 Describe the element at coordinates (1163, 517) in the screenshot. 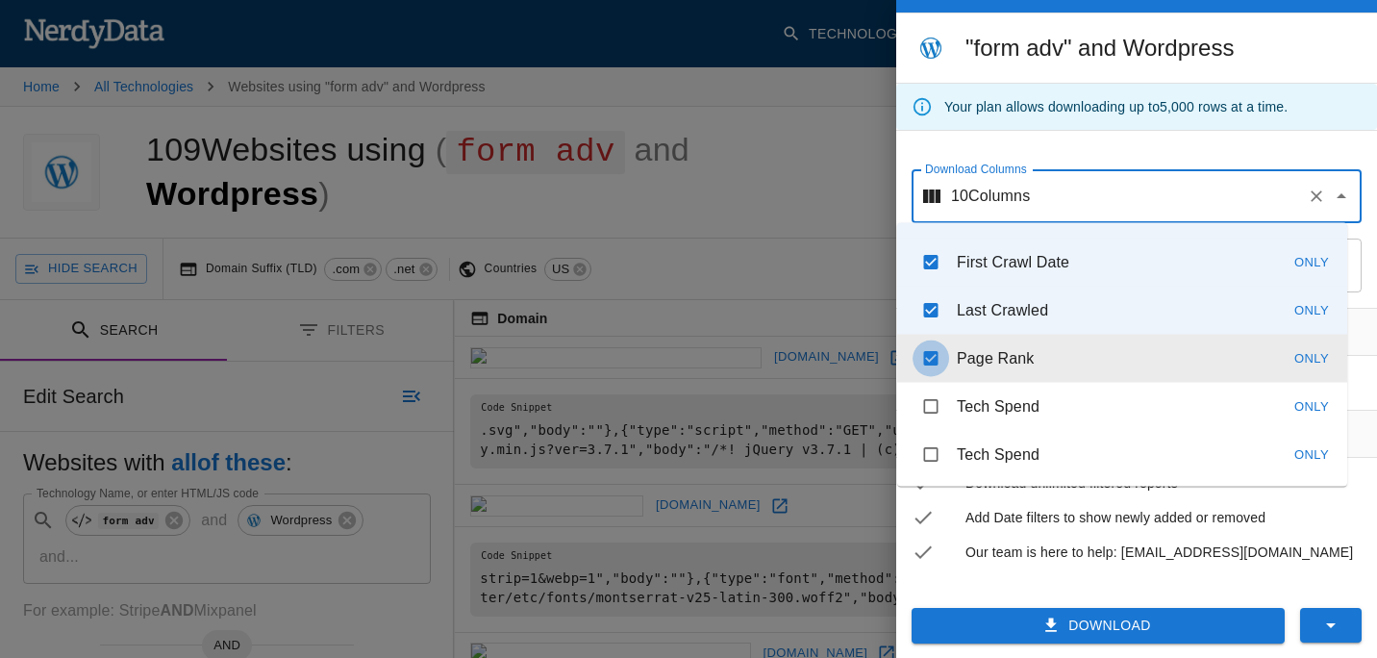

I see `span: Add Date filters to show newly added or removed` at that location.